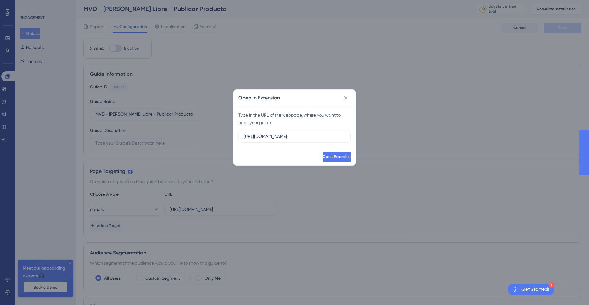 This screenshot has width=589, height=305. Describe the element at coordinates (552, 285) in the screenshot. I see `div: 1` at that location.